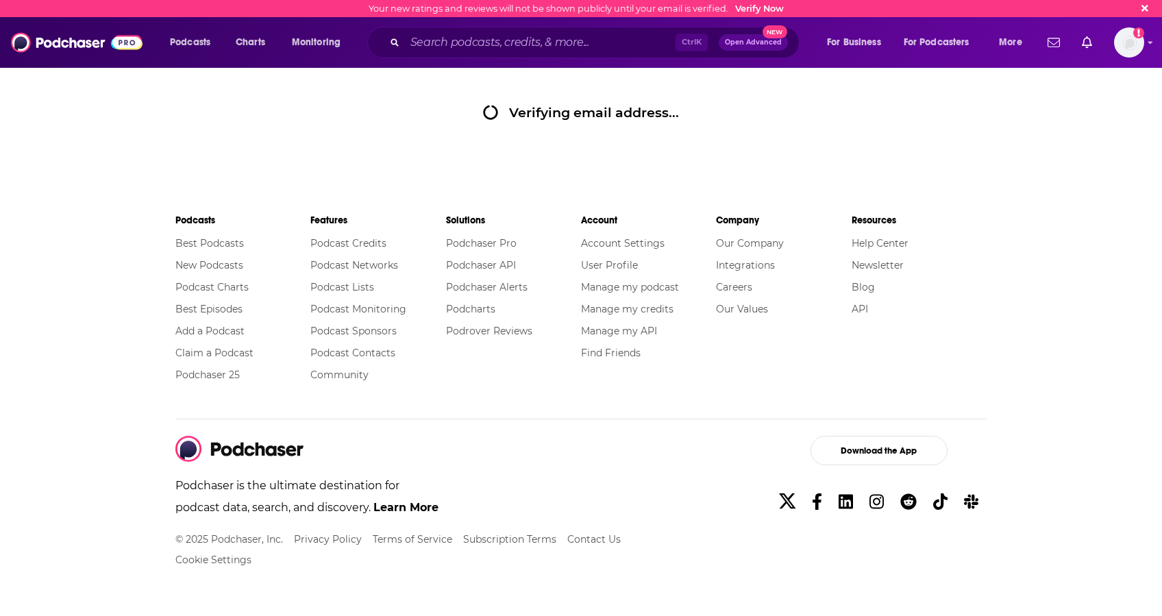  What do you see at coordinates (250, 42) in the screenshot?
I see `a: Charts` at bounding box center [250, 42].